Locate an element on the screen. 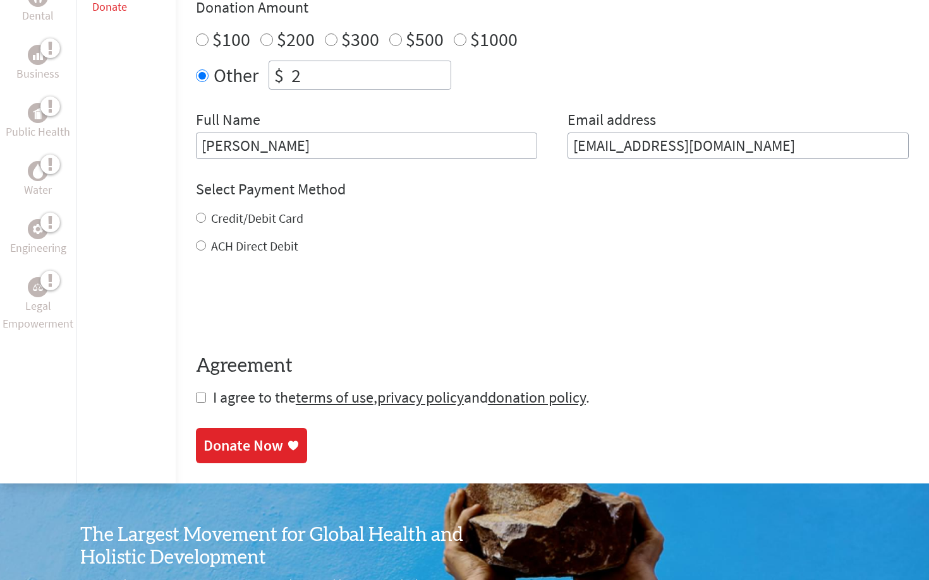 Image resolution: width=929 pixels, height=580 pixels. label: $300 is located at coordinates (360, 39).